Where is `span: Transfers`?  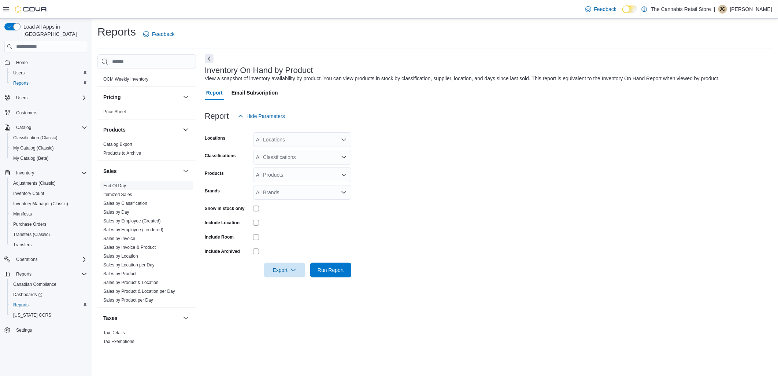 span: Transfers is located at coordinates (22, 245).